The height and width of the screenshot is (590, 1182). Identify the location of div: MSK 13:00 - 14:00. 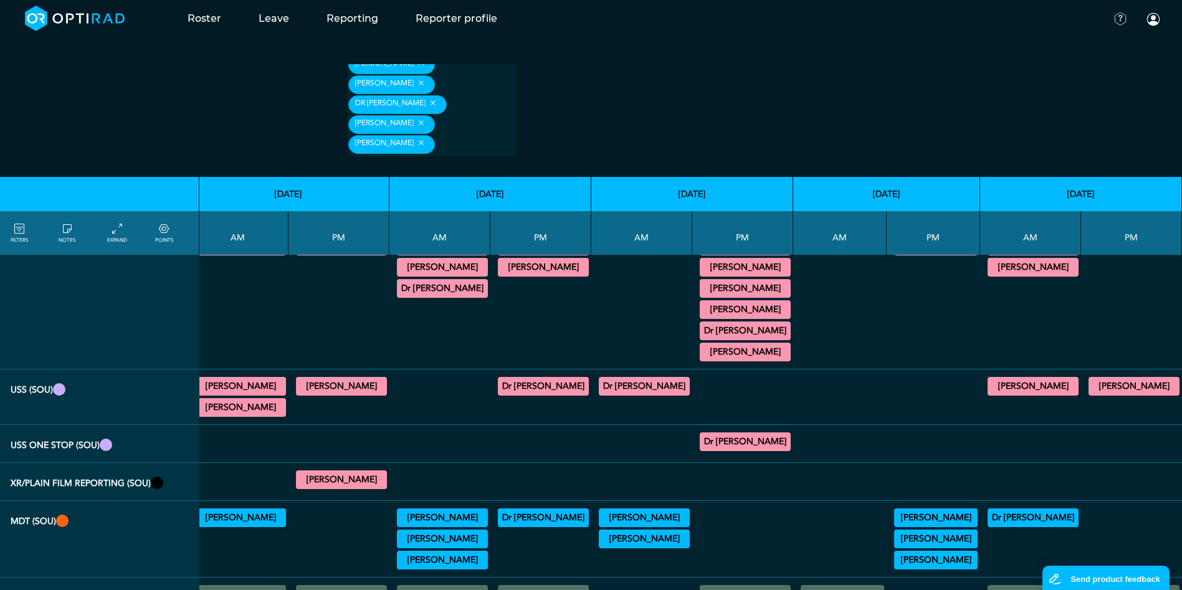
(543, 518).